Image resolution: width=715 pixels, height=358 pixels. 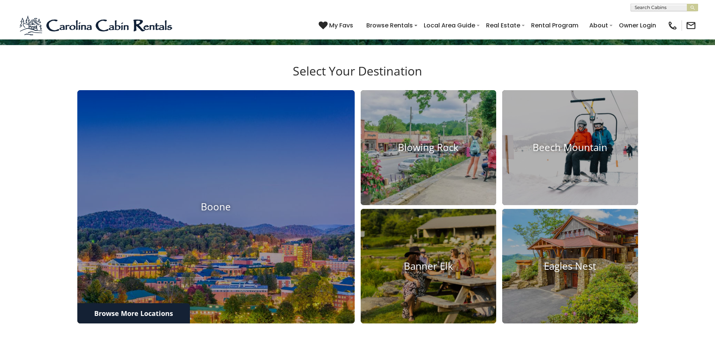 What do you see at coordinates (429, 147) in the screenshot?
I see `a: Blowing Rock` at bounding box center [429, 147].